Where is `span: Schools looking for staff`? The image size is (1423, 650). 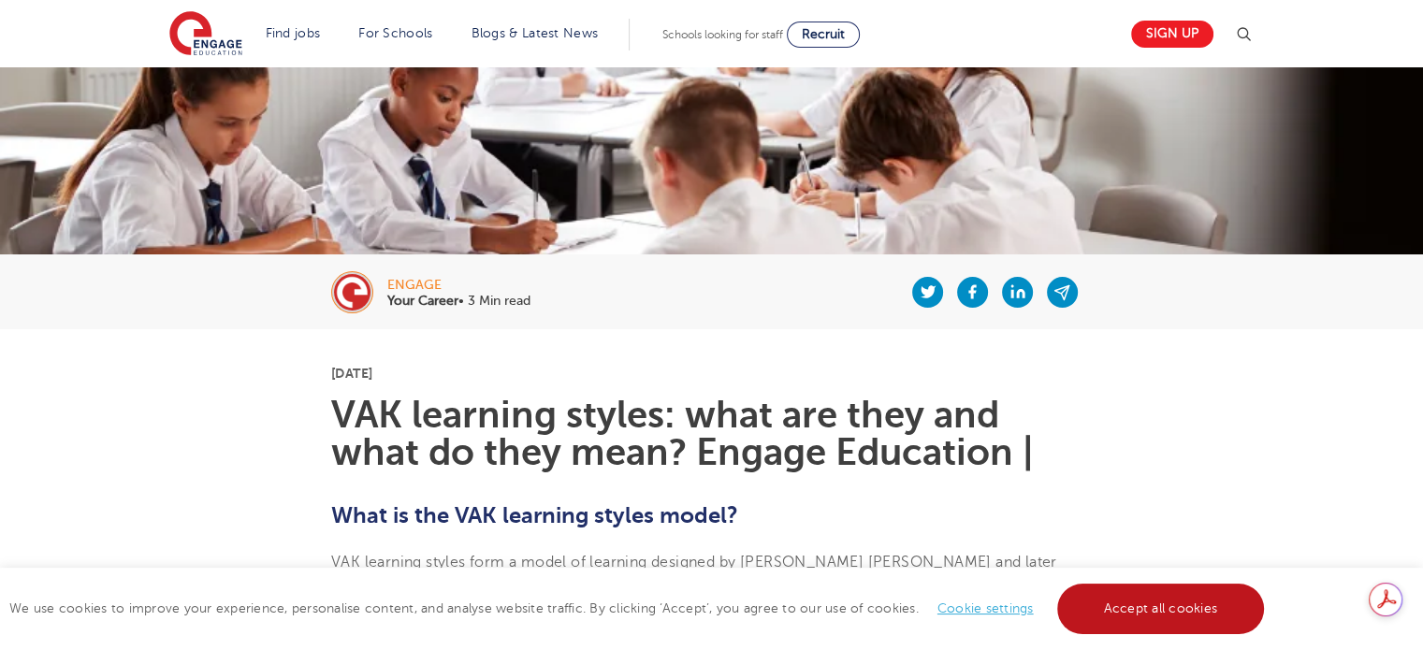
span: Schools looking for staff is located at coordinates (722, 35).